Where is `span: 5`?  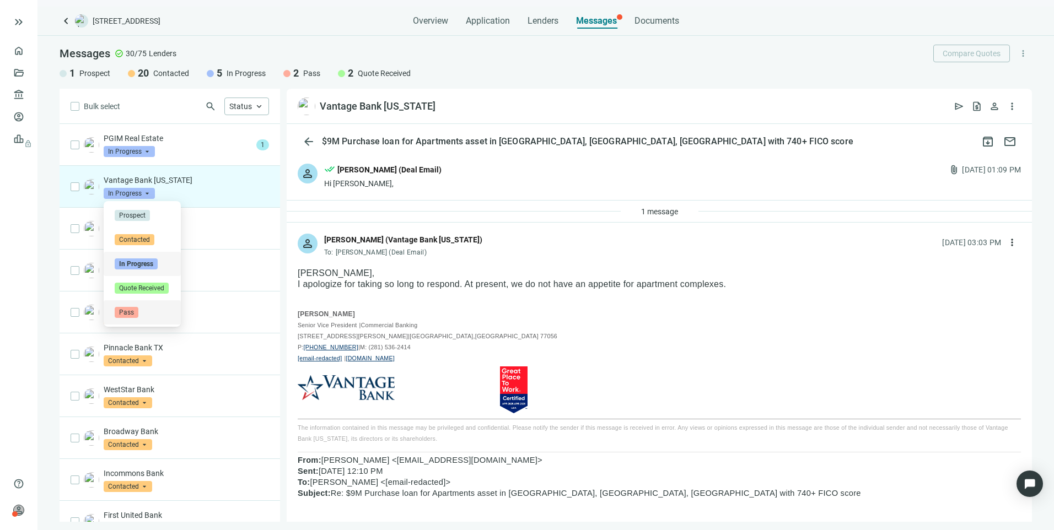
span: 5 is located at coordinates (219, 73).